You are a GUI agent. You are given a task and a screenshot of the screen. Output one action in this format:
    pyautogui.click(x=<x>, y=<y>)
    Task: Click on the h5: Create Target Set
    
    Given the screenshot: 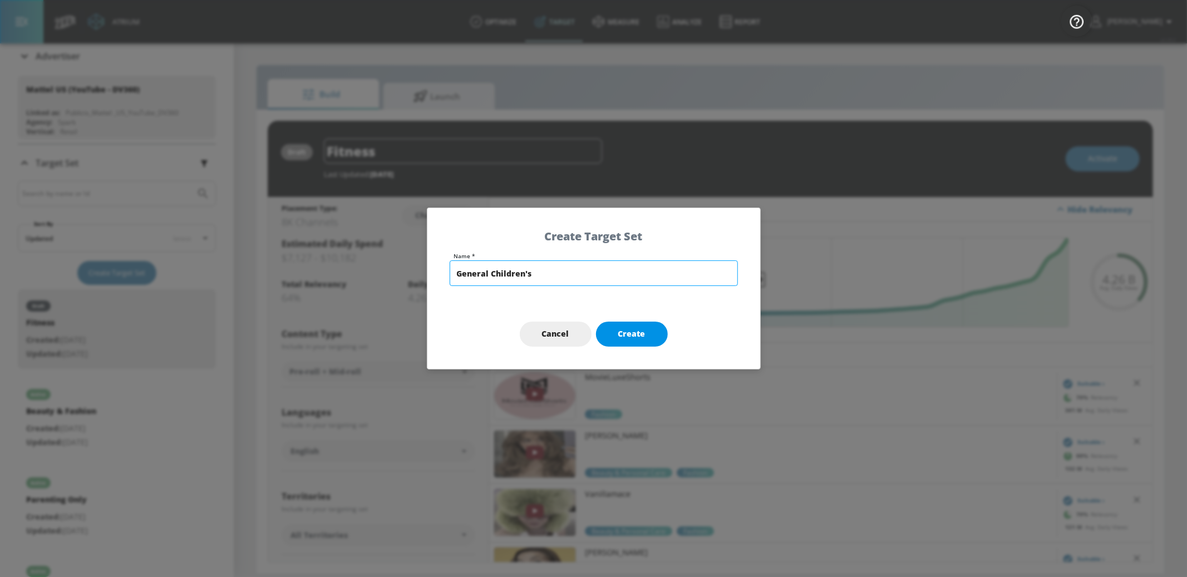 What is the action you would take?
    pyautogui.click(x=594, y=236)
    